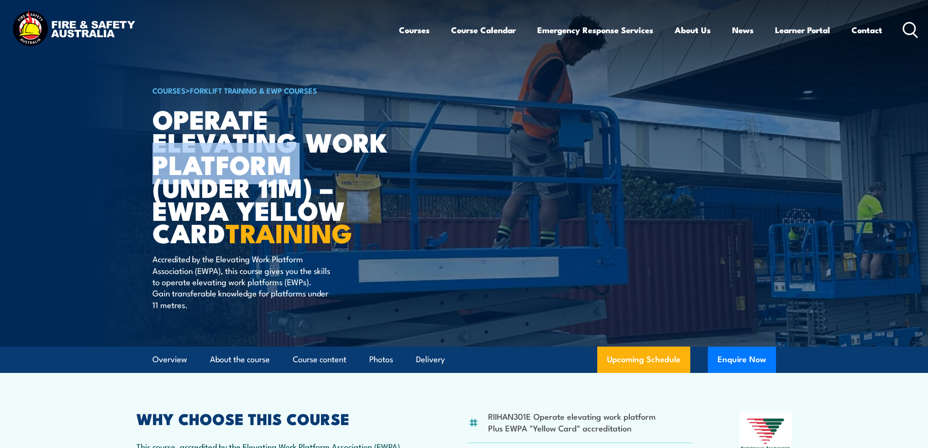 This screenshot has width=928, height=448. What do you see at coordinates (170, 359) in the screenshot?
I see `a: Overview` at bounding box center [170, 359].